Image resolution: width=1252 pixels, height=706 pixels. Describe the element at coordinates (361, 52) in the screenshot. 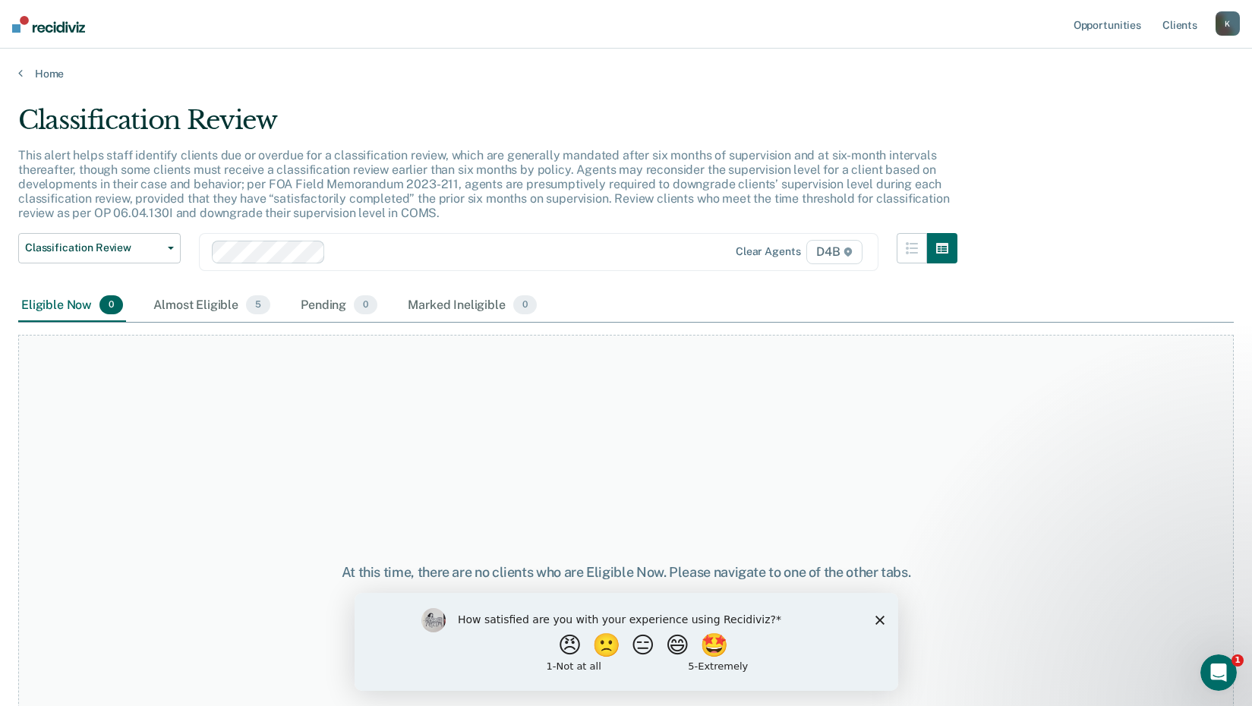

I see `button: 5` at that location.